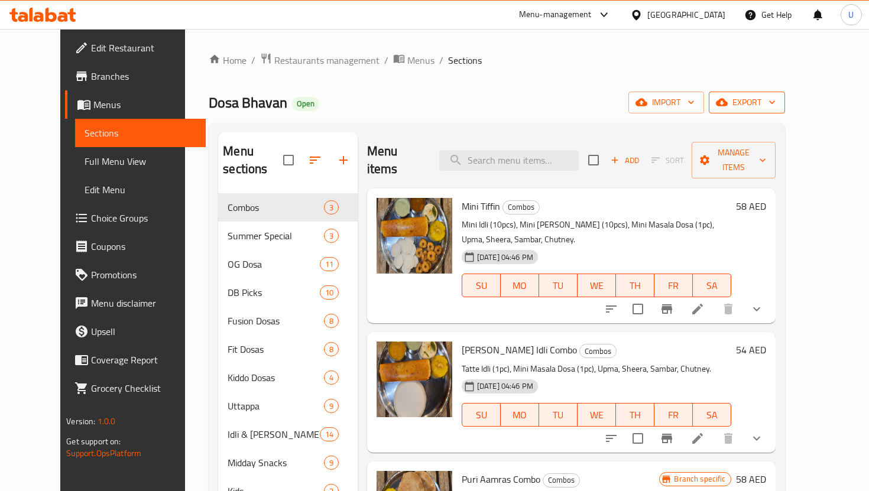 Image resolution: width=869 pixels, height=491 pixels. Describe the element at coordinates (625, 160) in the screenshot. I see `button: Add` at that location.